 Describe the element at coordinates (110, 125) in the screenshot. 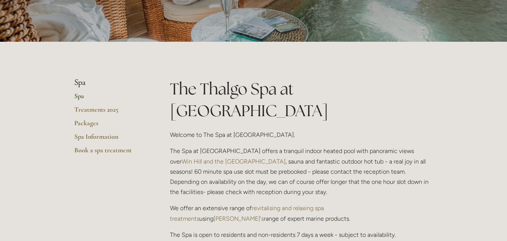

I see `a: Packages` at that location.